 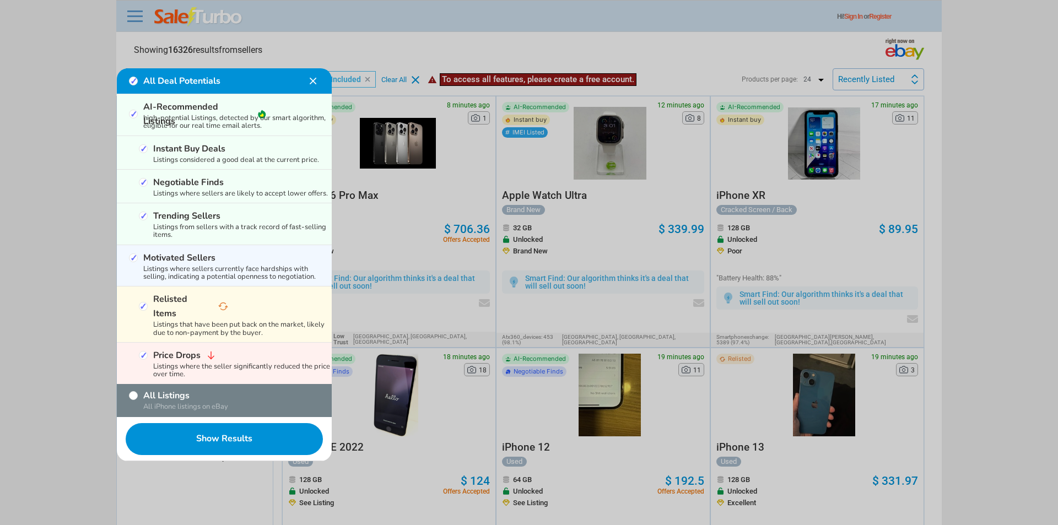 What do you see at coordinates (189, 182) in the screenshot?
I see `label: Negotiable Finds` at bounding box center [189, 182].